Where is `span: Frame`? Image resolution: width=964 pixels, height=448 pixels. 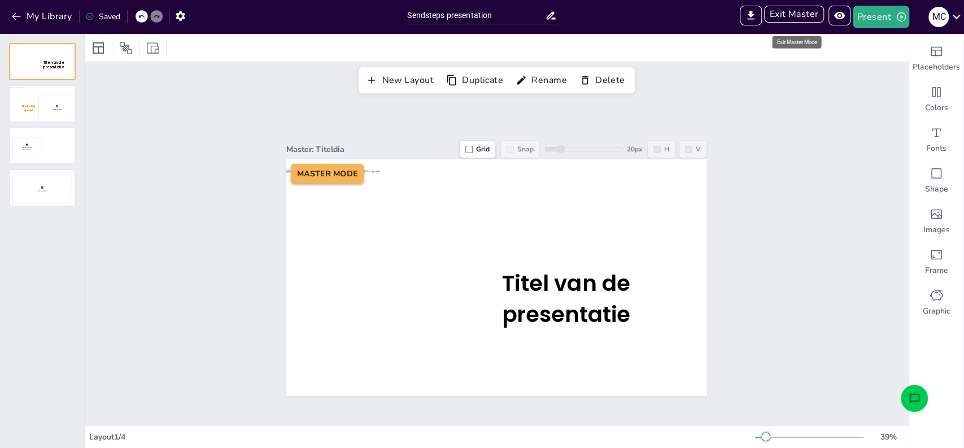 span: Frame is located at coordinates (936, 270).